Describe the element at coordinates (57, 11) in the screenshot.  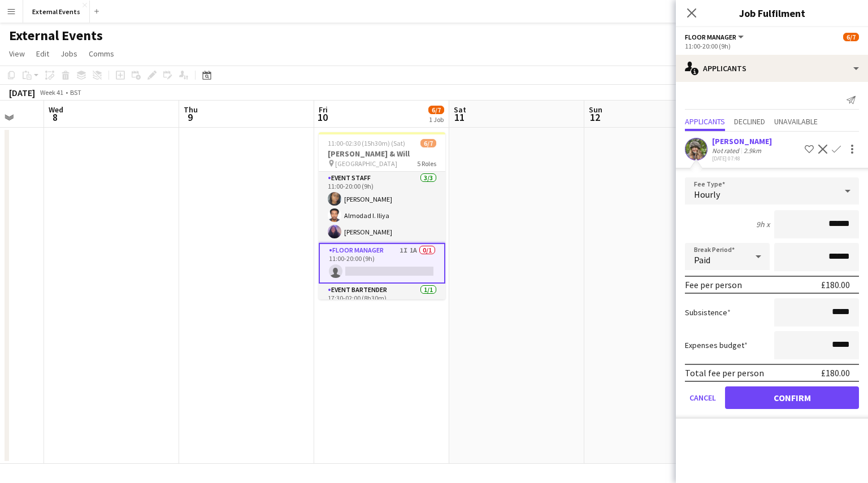
I see `button: External Events` at that location.